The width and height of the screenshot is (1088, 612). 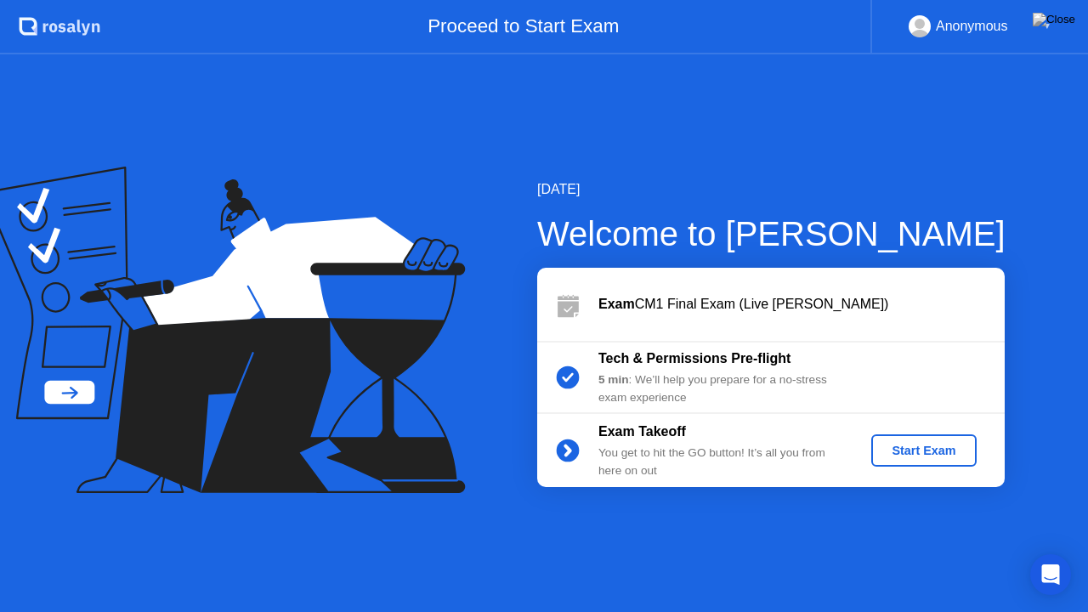 I want to click on b: Exam, so click(x=616, y=303).